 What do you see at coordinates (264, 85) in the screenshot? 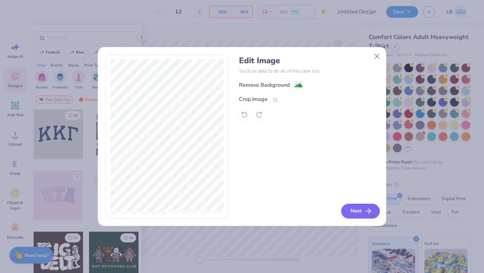
I see `div: Remove Background` at bounding box center [264, 85].